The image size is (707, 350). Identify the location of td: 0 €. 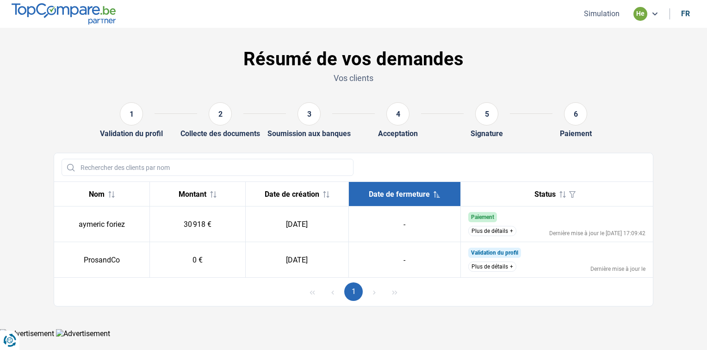
(198, 260).